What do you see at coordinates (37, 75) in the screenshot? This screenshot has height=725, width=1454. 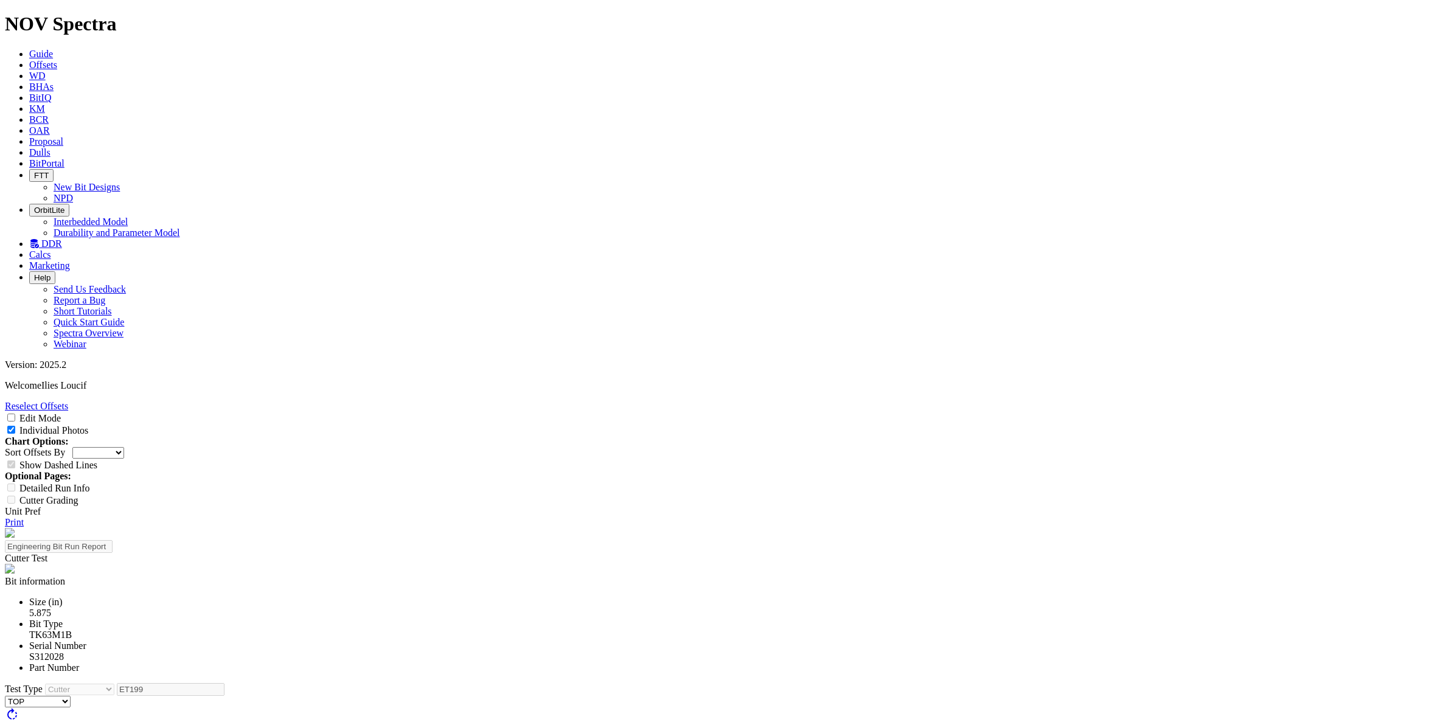 I see `span: WD` at bounding box center [37, 75].